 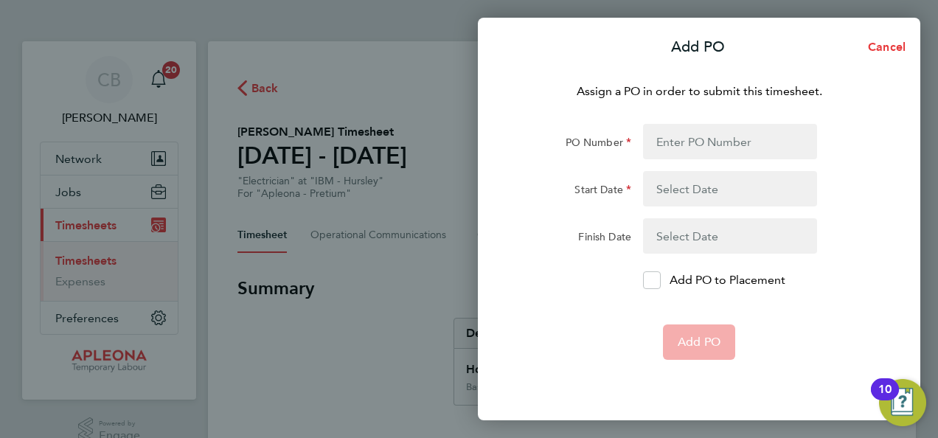 I want to click on button: Cancel, so click(x=882, y=47).